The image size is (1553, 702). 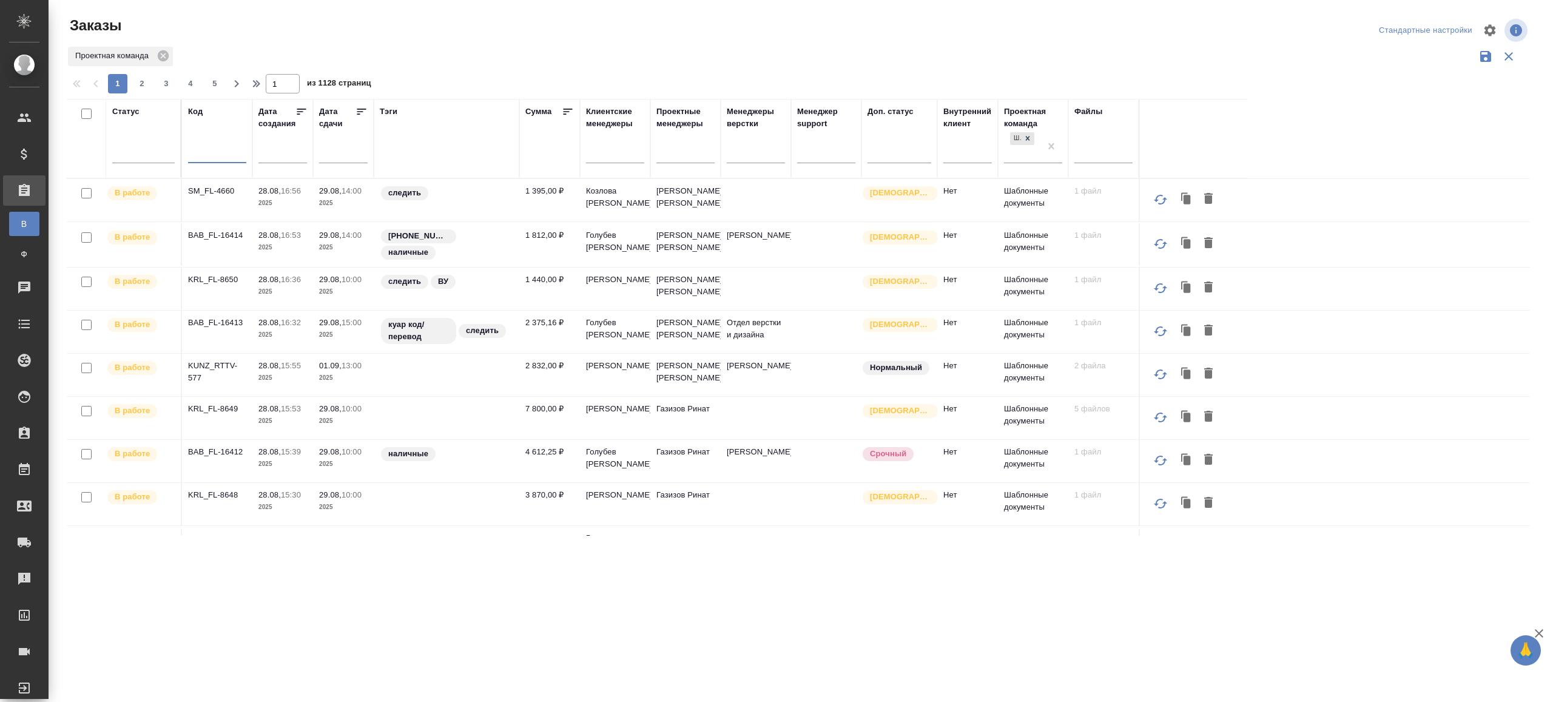 What do you see at coordinates (549, 504) in the screenshot?
I see `td: 3 870,00 ₽` at bounding box center [549, 504].